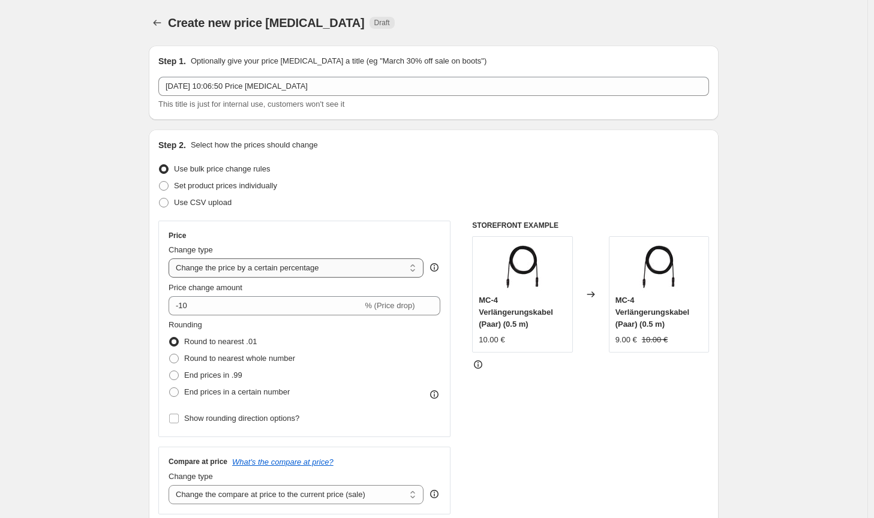 This screenshot has height=518, width=874. What do you see at coordinates (237, 392) in the screenshot?
I see `span: End prices in a certain number` at bounding box center [237, 392].